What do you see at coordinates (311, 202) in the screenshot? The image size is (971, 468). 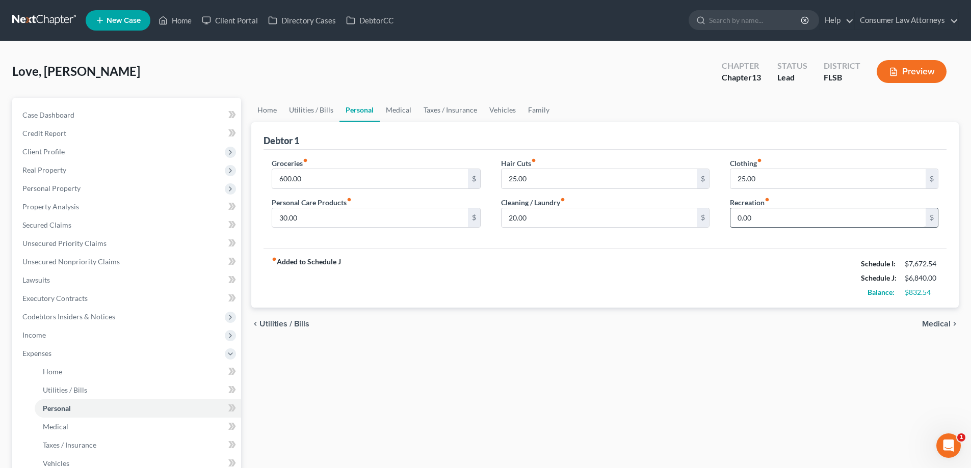 I see `label: Personal Care Products` at bounding box center [311, 202].